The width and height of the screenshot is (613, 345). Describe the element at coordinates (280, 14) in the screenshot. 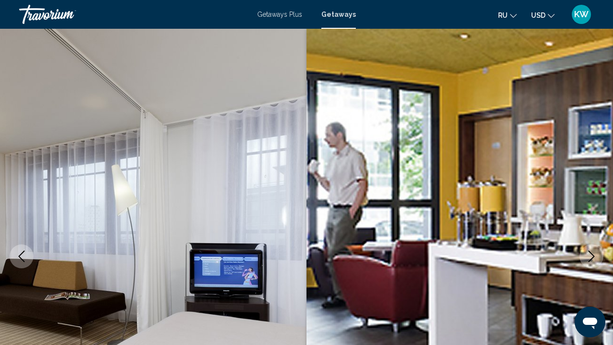

I see `span: Getaways Plus` at that location.